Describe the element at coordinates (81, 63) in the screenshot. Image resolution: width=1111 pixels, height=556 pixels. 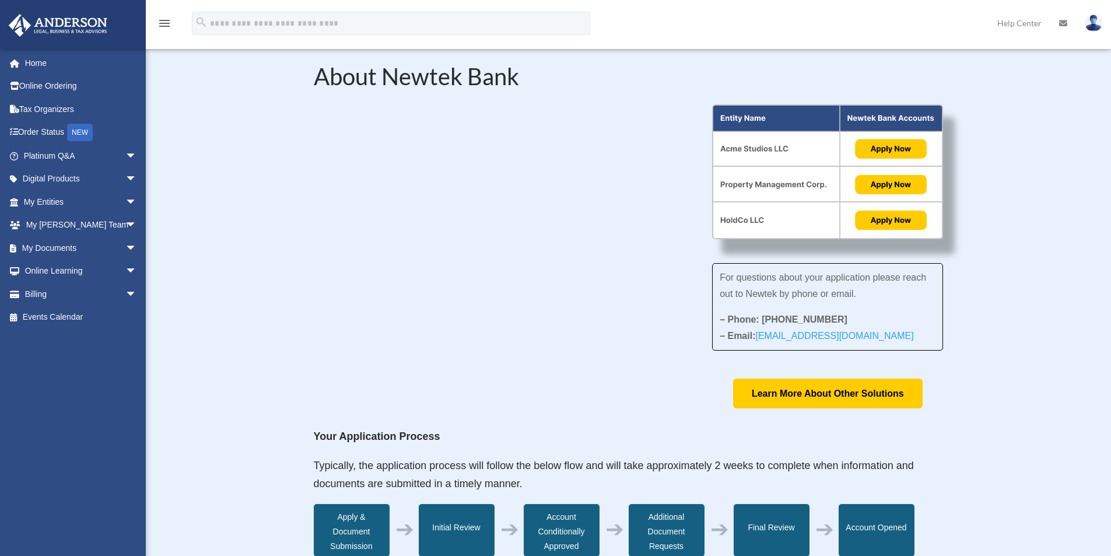
I see `a: Home` at that location.